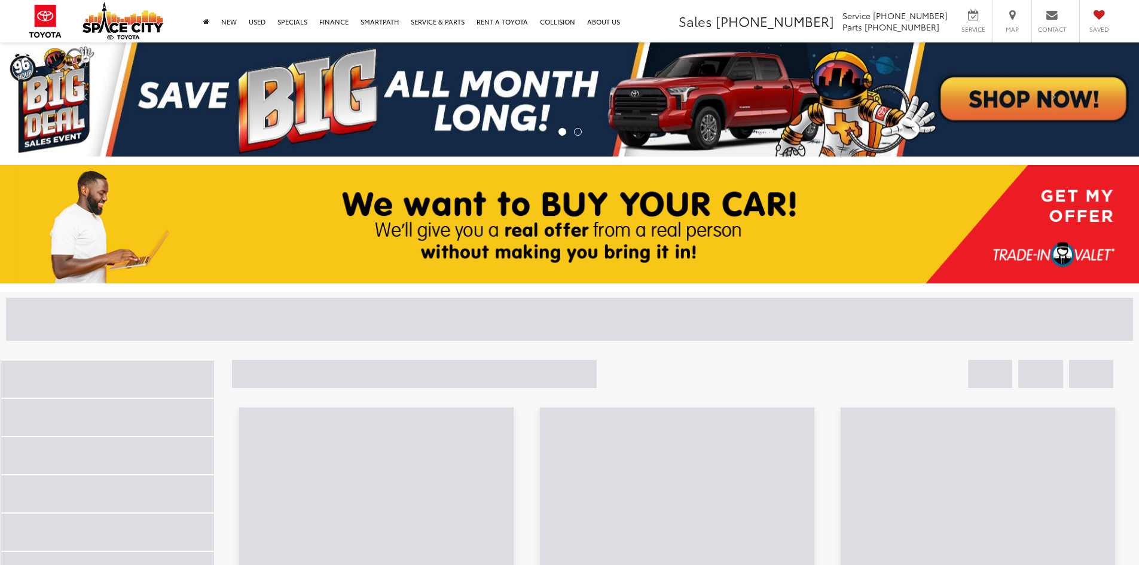 Image resolution: width=1139 pixels, height=565 pixels. I want to click on span: Parts, so click(852, 27).